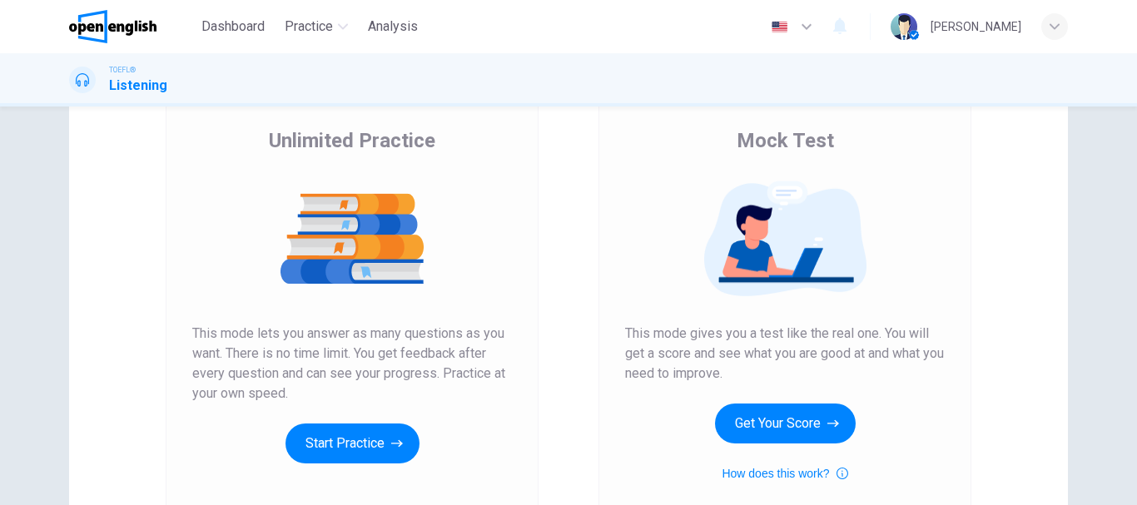 The image size is (1137, 505). What do you see at coordinates (785, 424) in the screenshot?
I see `button: Get Your Score` at bounding box center [785, 424].